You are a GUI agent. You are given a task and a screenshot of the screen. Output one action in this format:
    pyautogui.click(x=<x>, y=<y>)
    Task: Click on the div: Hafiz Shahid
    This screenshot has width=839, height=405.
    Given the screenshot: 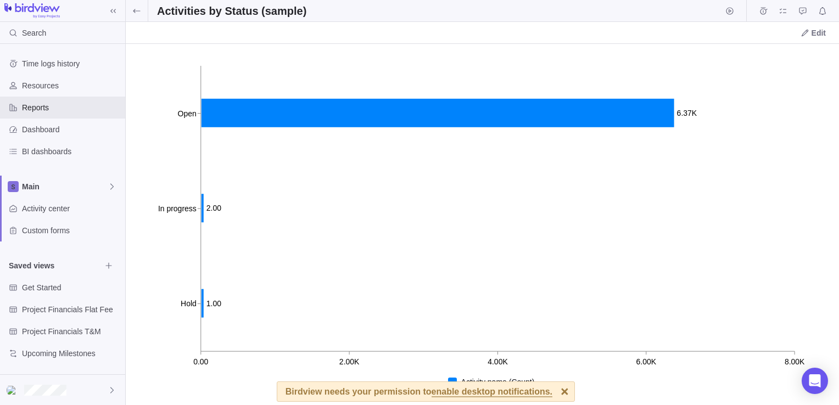 What is the action you would take?
    pyautogui.click(x=13, y=391)
    